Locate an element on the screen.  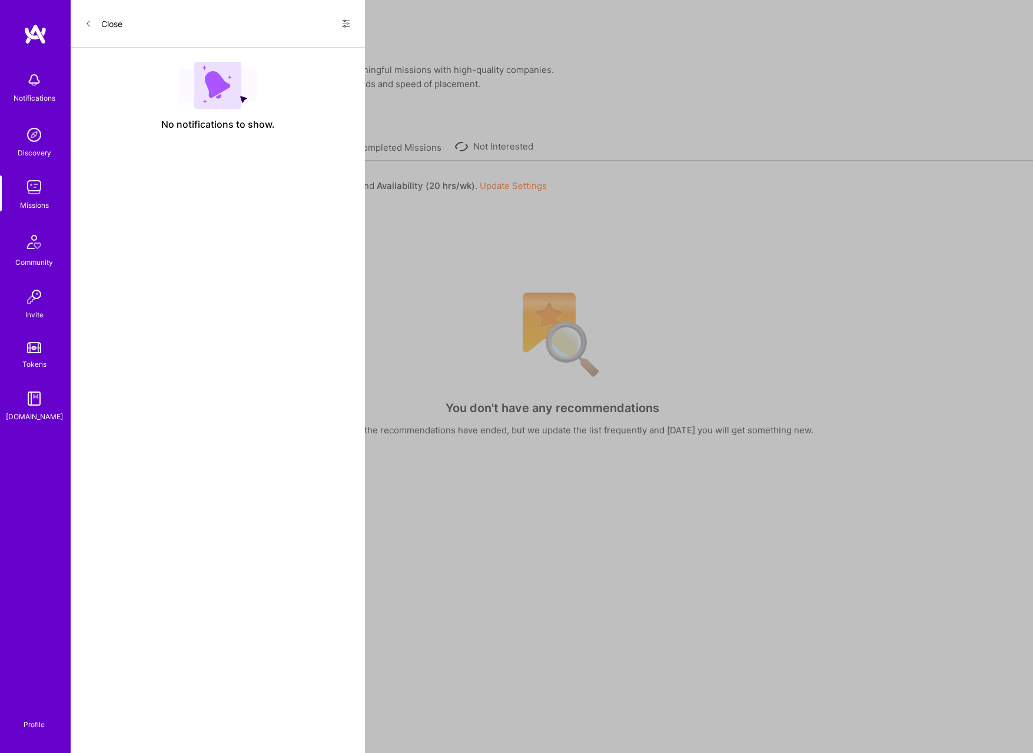
img: Community is located at coordinates (34, 242).